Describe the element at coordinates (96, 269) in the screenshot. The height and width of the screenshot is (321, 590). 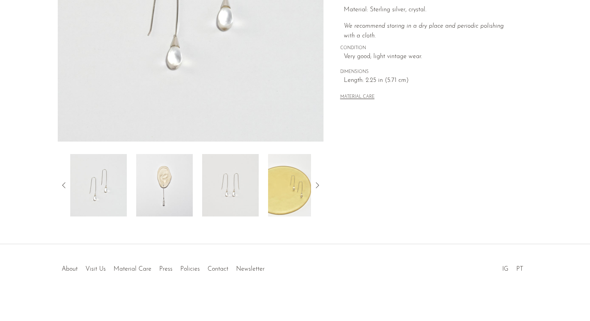
I see `a: Visit Us` at that location.